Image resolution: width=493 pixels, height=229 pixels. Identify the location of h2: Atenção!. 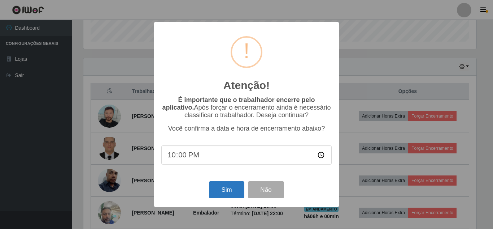
(247, 85).